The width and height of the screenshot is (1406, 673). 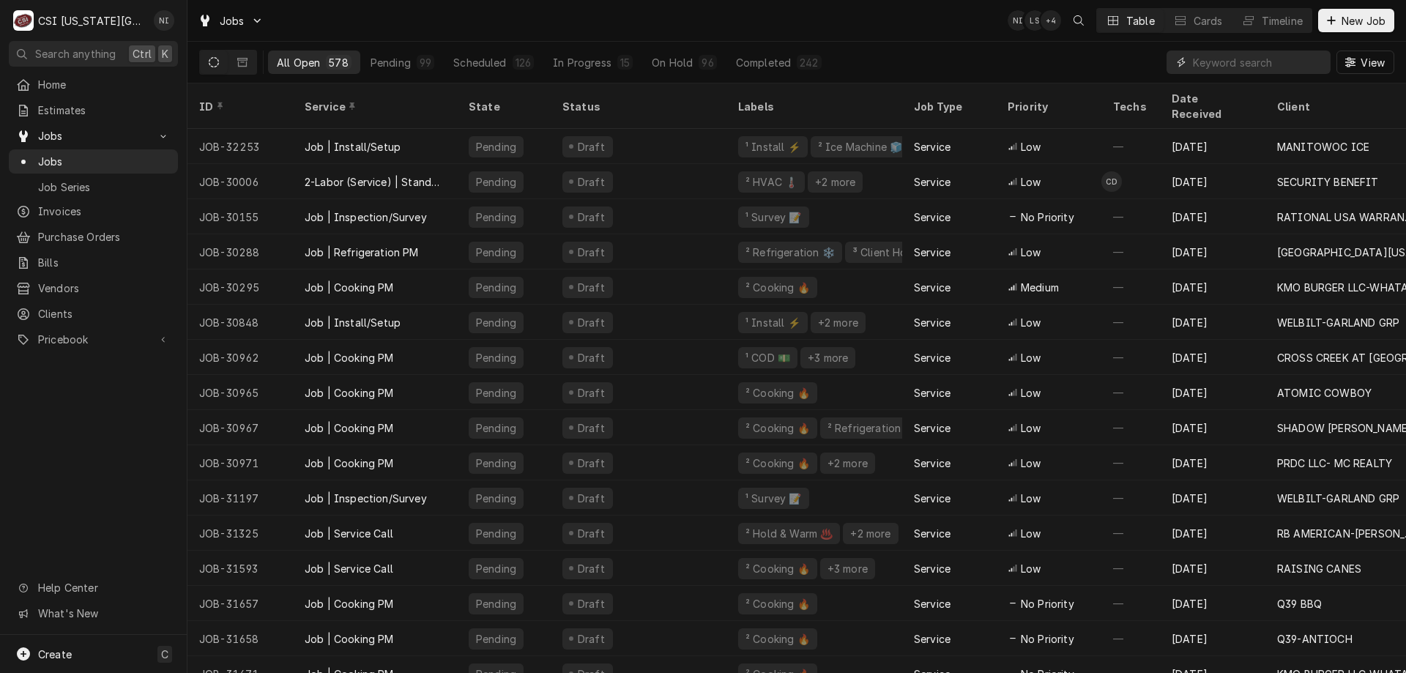 I want to click on span: Pricebook, so click(x=93, y=339).